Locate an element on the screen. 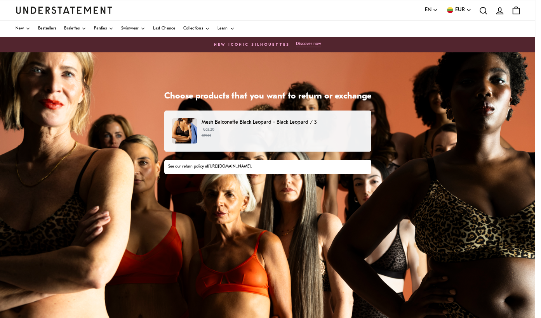 This screenshot has height=318, width=541. span: New is located at coordinates (19, 29).